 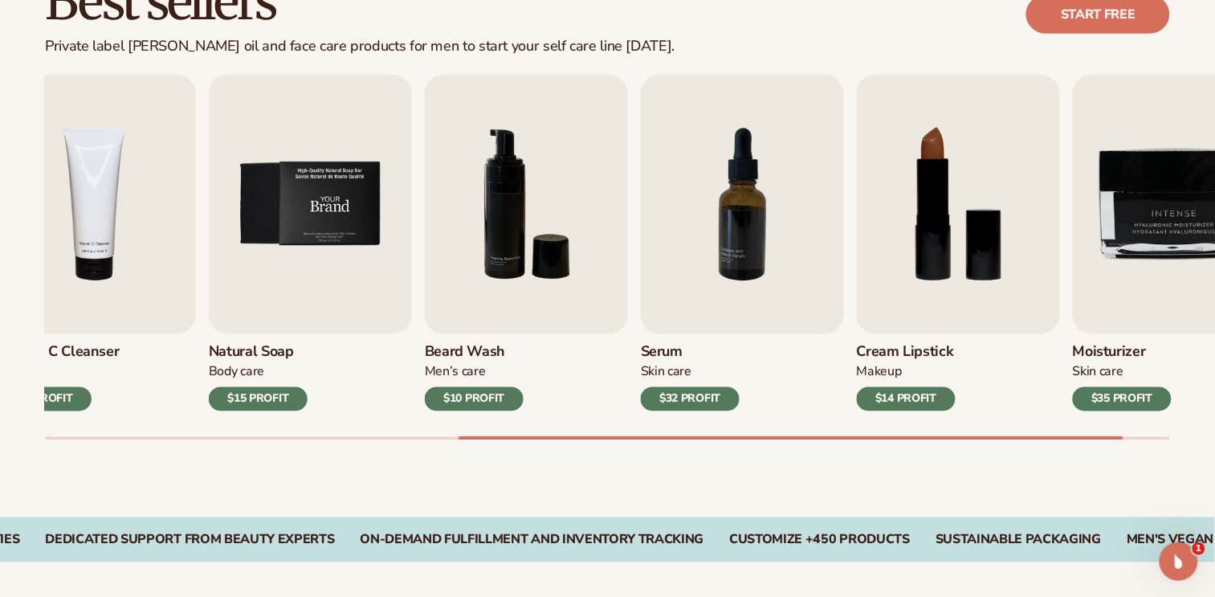 What do you see at coordinates (310, 243) in the screenshot?
I see `a: 5 / 9` at bounding box center [310, 243].